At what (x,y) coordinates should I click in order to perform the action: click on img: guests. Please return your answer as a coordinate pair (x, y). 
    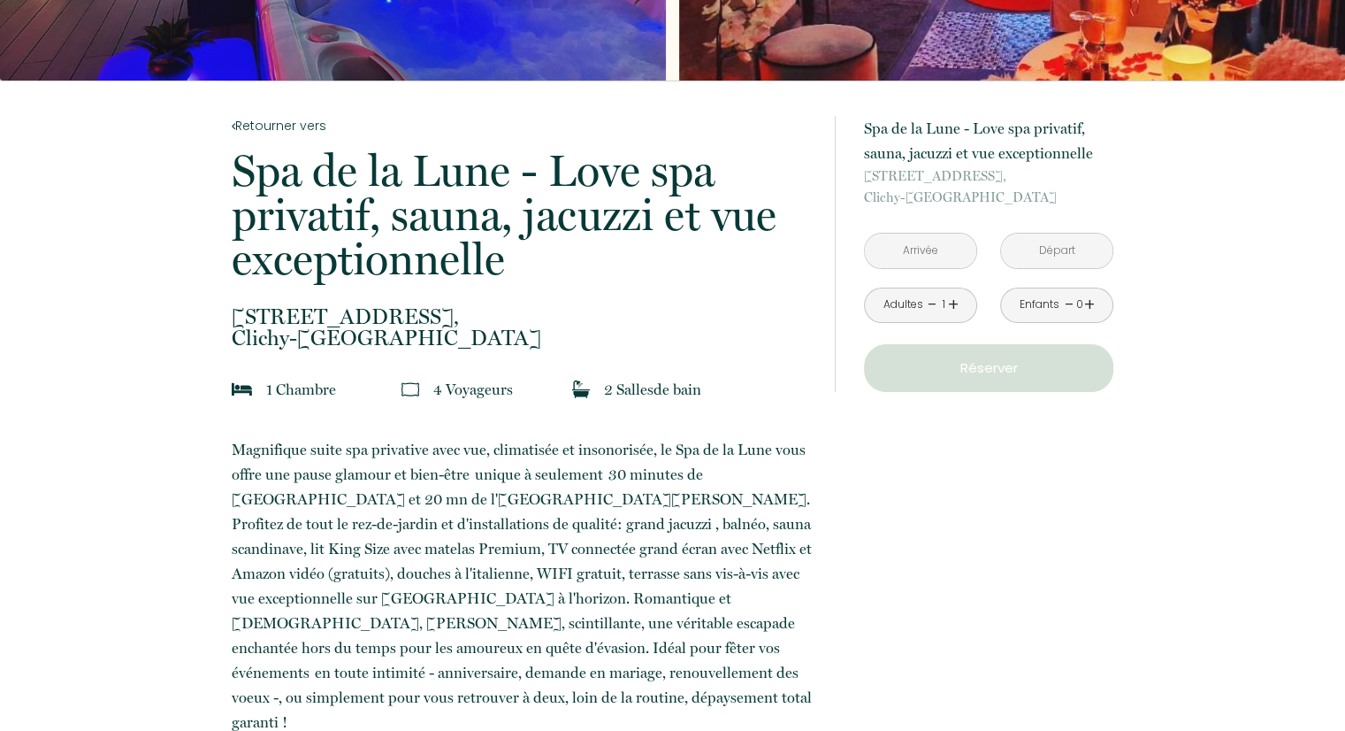
    Looking at the image, I should click on (410, 389).